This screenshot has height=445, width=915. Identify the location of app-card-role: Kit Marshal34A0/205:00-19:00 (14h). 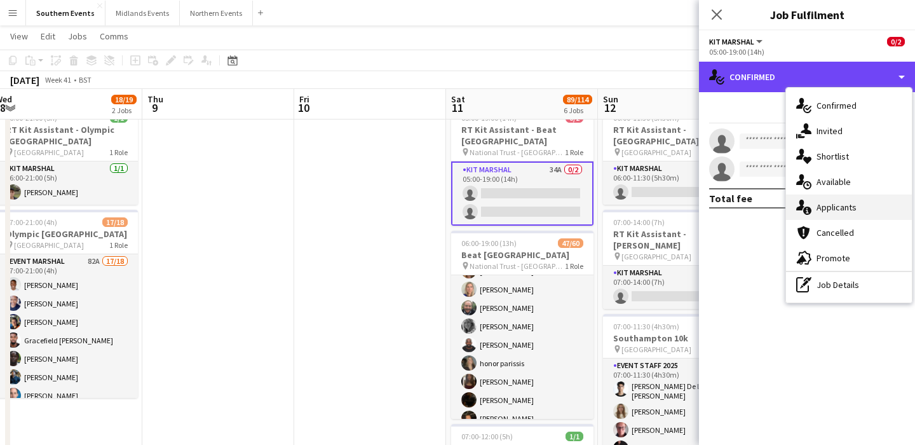
(522, 193).